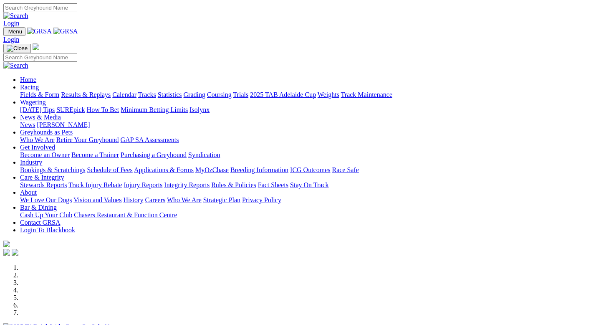 This screenshot has height=325, width=601. Describe the element at coordinates (345, 169) in the screenshot. I see `a: Race Safe` at that location.